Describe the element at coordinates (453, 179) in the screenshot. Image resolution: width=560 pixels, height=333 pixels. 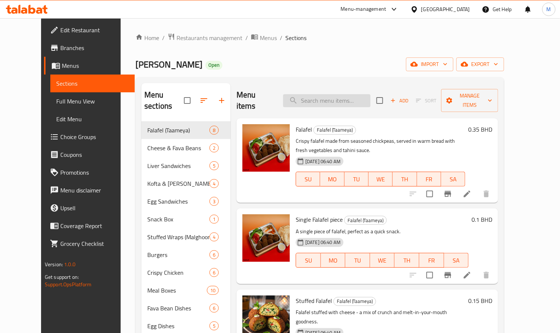
I see `span: SA` at that location.